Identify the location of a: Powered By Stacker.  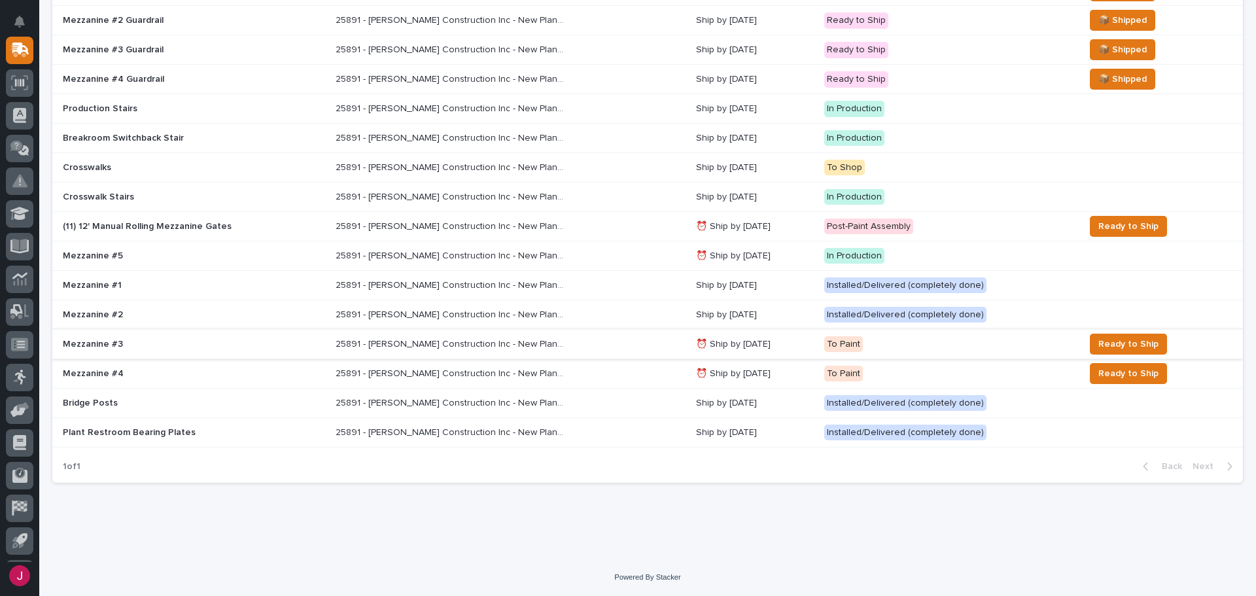
(647, 577).